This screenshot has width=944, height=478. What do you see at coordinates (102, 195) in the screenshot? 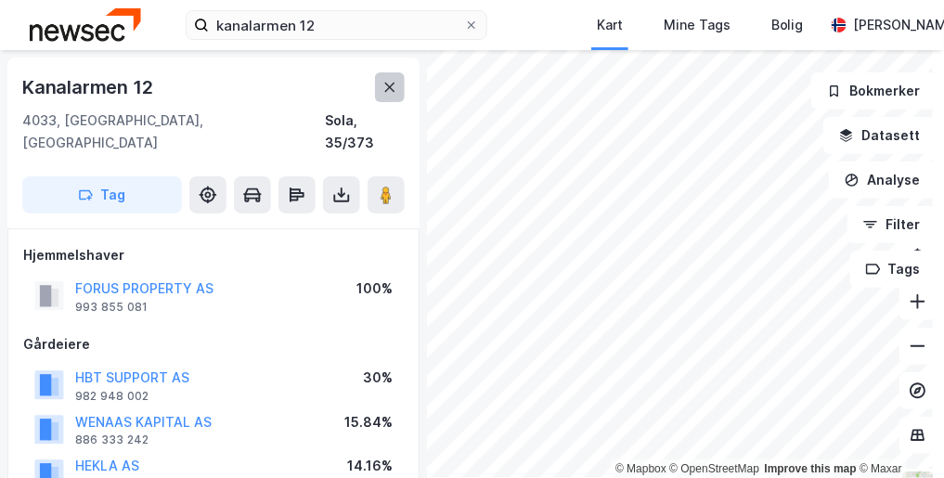
I see `button: Tag` at bounding box center [102, 195].